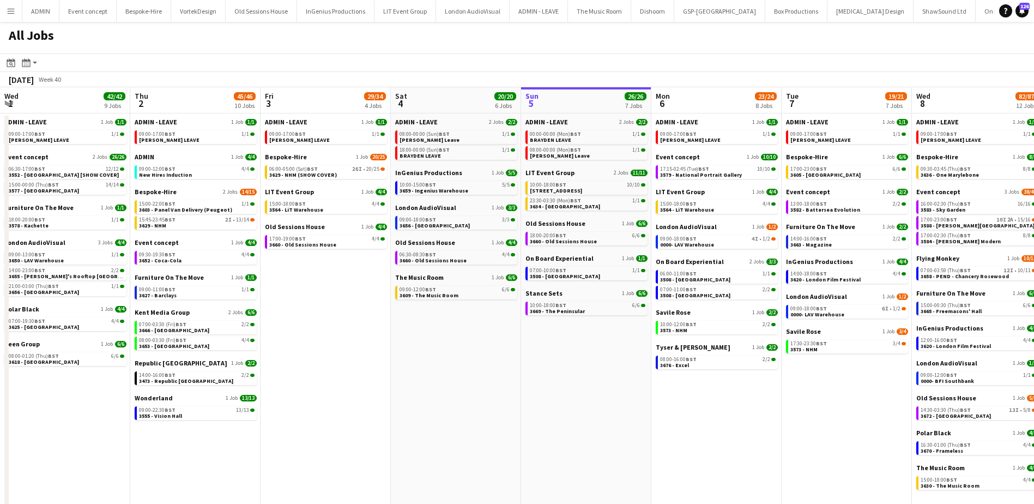  Describe the element at coordinates (326, 237) in the screenshot. I see `div: Old Sessions House1 Job4/417:00-19:00BST4/43660 - Old Sessions House` at that location.